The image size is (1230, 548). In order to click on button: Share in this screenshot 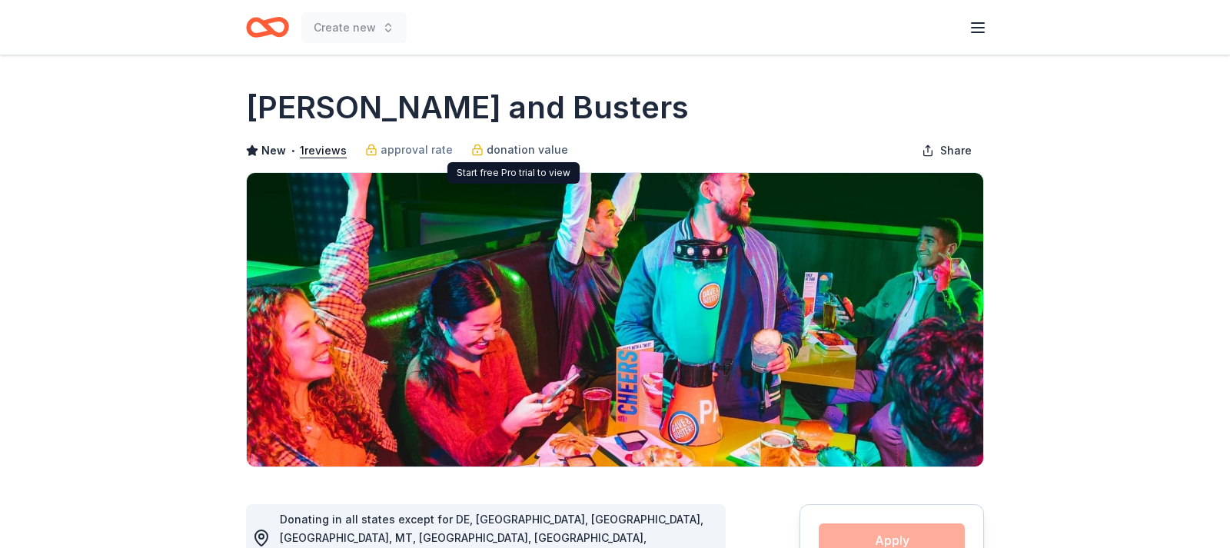, I will do `click(947, 151)`.